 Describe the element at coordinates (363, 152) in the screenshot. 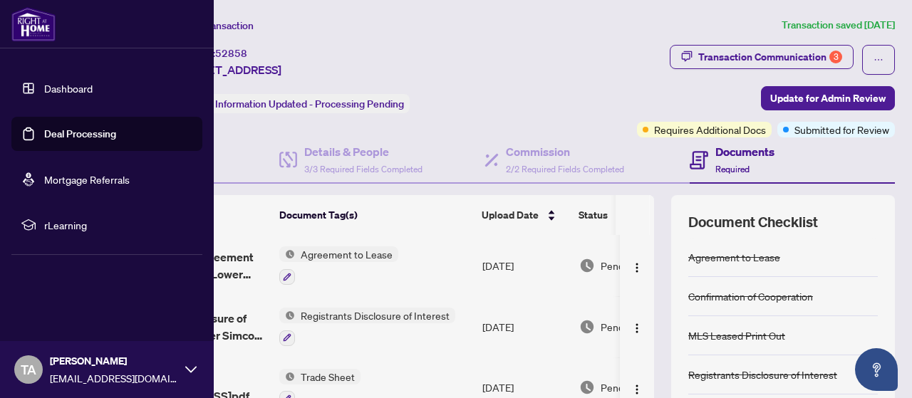

I see `h4: Details & People` at that location.